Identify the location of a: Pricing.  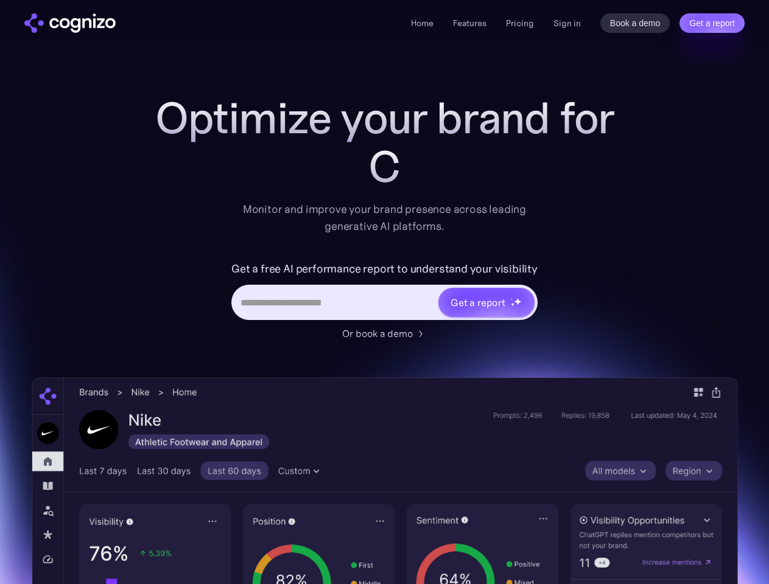
(520, 23).